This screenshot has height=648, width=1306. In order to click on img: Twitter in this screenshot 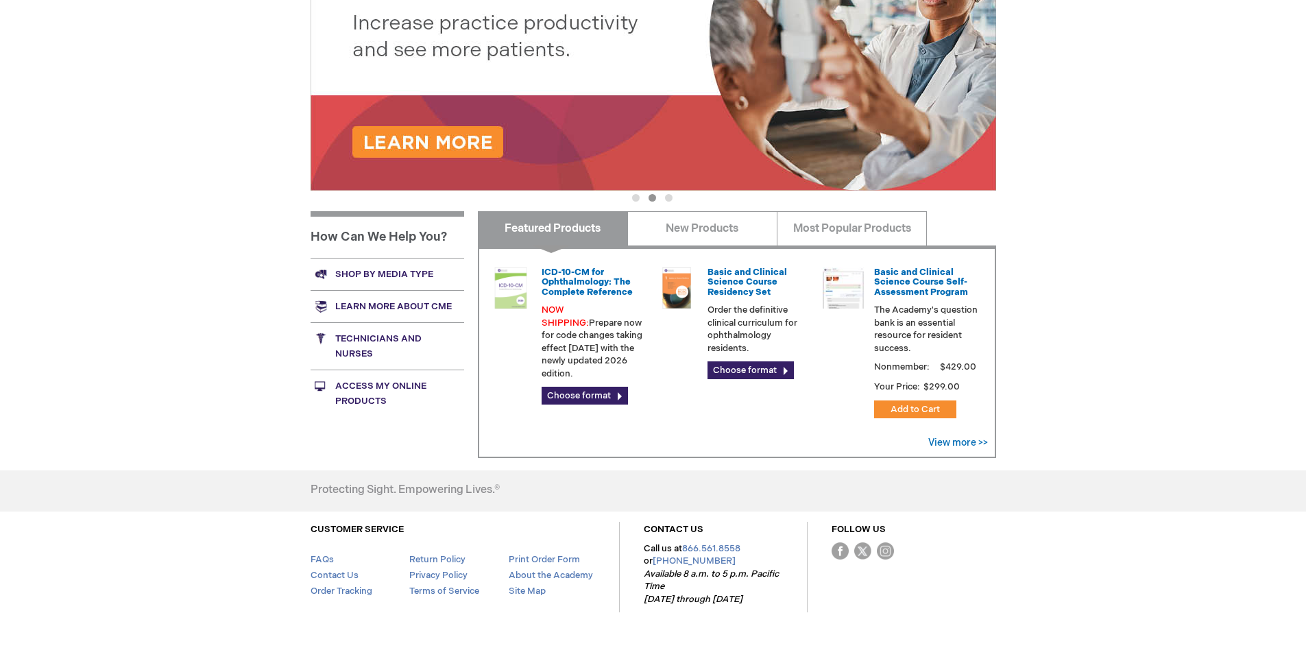, I will do `click(863, 551)`.